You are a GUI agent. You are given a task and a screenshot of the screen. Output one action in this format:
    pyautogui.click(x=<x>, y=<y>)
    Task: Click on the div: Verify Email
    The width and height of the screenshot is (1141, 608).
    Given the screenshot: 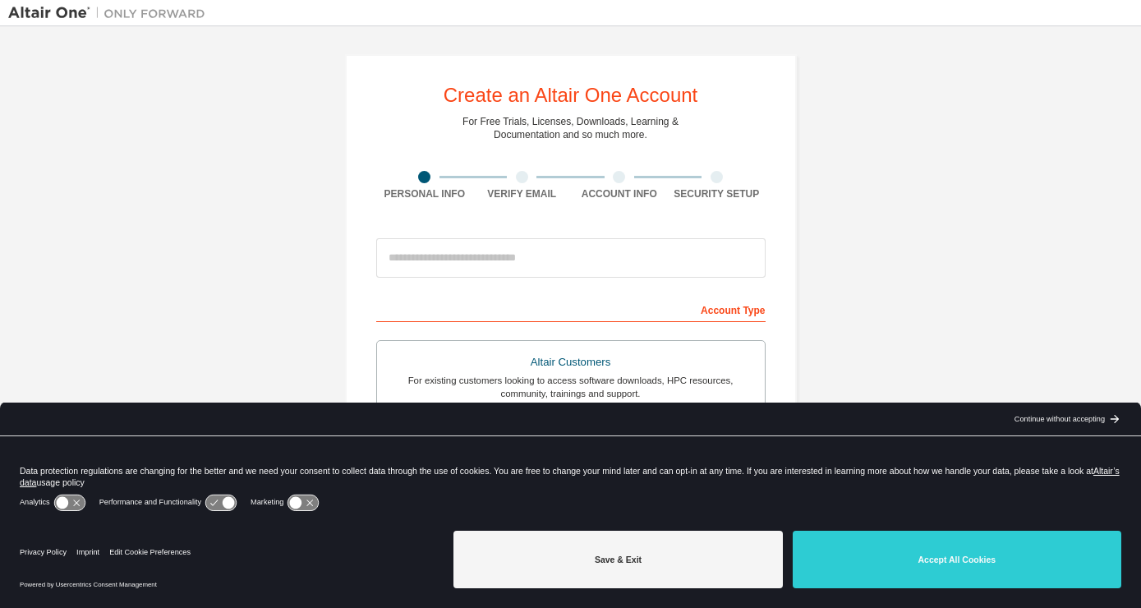 What is the action you would take?
    pyautogui.click(x=522, y=194)
    